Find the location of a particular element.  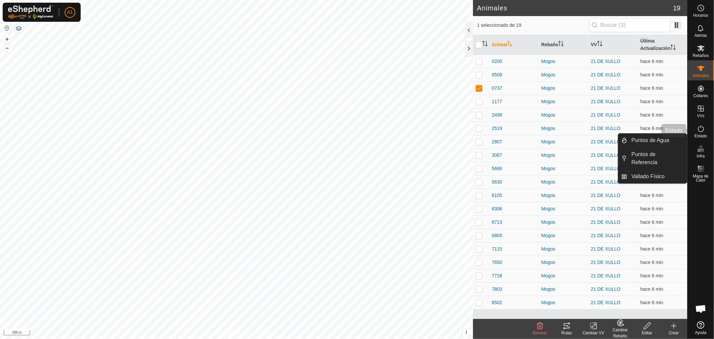

img: Logo Gallagher is located at coordinates (31, 12).